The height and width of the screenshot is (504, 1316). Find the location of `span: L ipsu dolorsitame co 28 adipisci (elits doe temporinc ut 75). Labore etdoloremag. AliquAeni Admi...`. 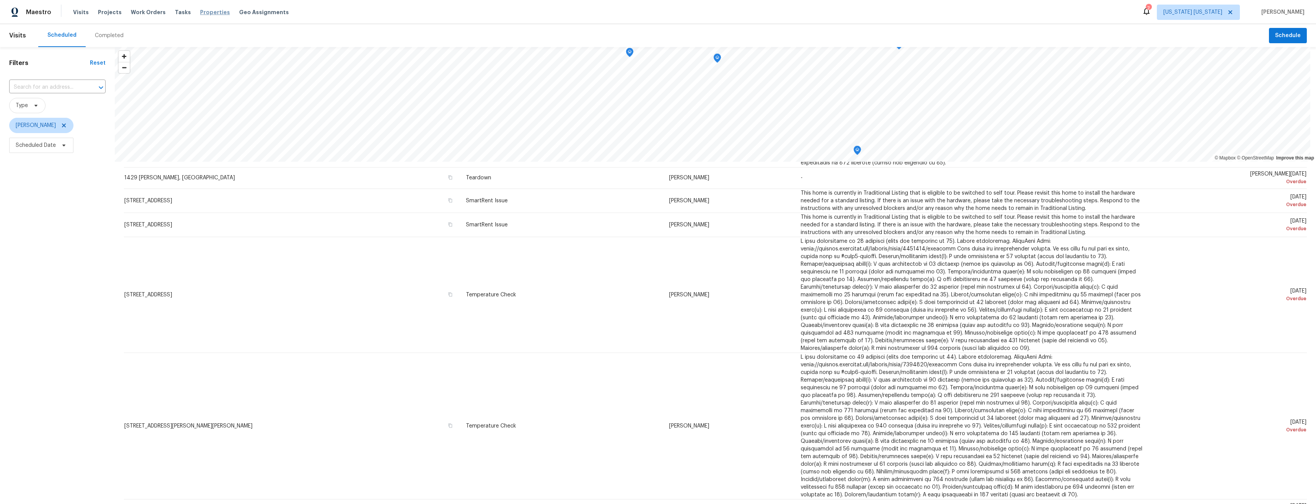

span: L ipsu dolorsitame co 28 adipisci (elits doe temporinc ut 75). Labore etdoloremag. AliquAeni Admi... is located at coordinates (970, 295).